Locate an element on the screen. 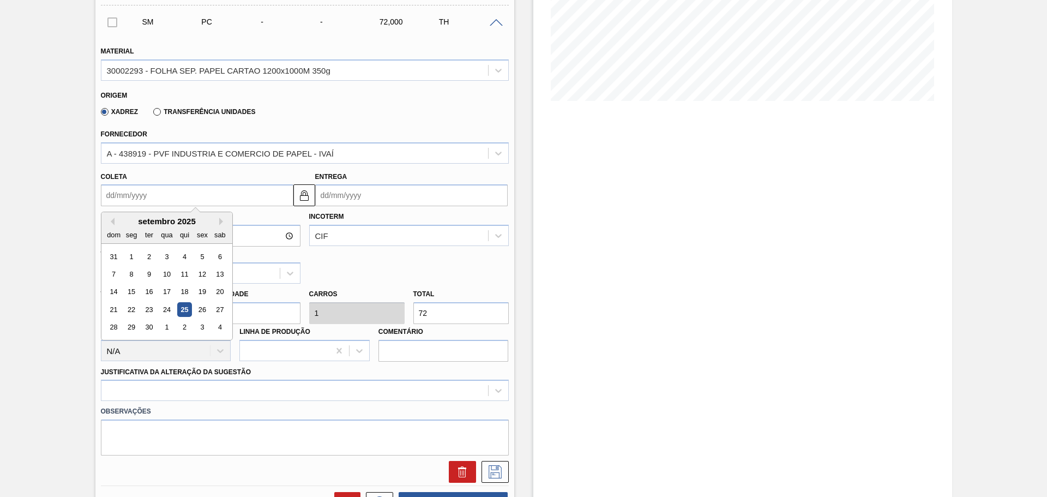 The image size is (1047, 497). div: Choose sexta-feira, 12 de setembro de 2025 is located at coordinates (202, 274).